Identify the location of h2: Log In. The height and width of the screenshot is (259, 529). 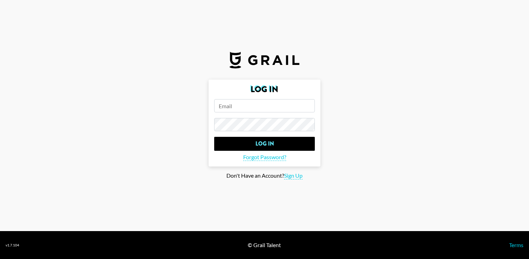
(264, 89).